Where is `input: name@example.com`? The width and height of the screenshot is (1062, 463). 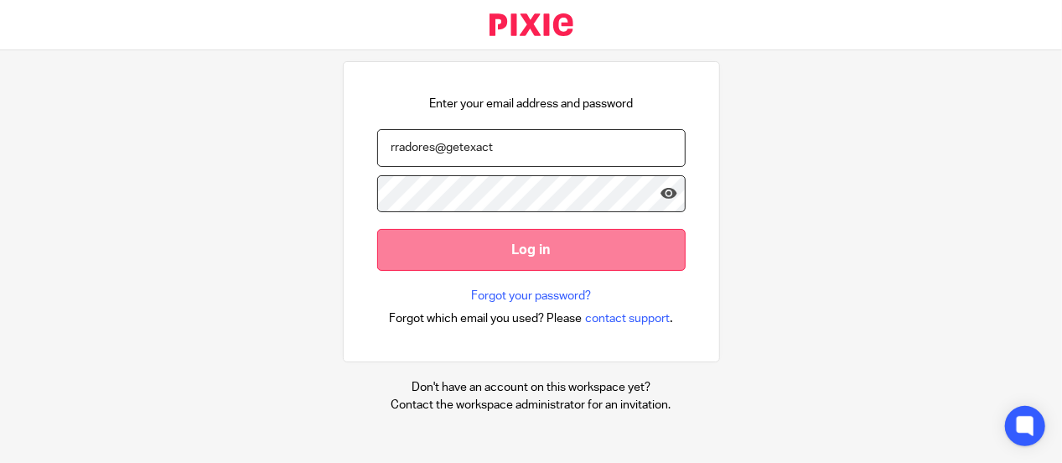
input: name@example.com is located at coordinates (531, 147).